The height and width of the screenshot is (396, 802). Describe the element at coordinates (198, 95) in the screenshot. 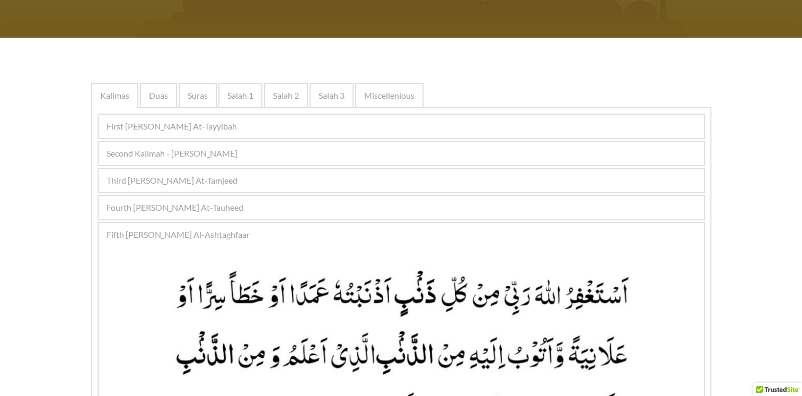

I see `span: Suras` at that location.